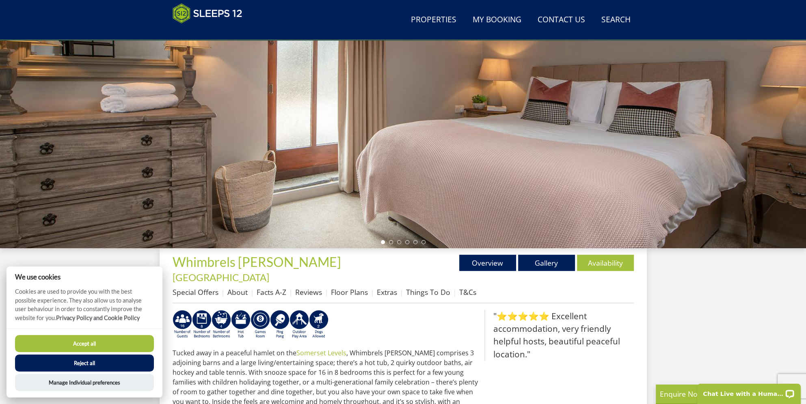 This screenshot has width=806, height=404. What do you see at coordinates (98, 318) in the screenshot?
I see `a: Privacy Policy and Cookie Policy` at bounding box center [98, 318].